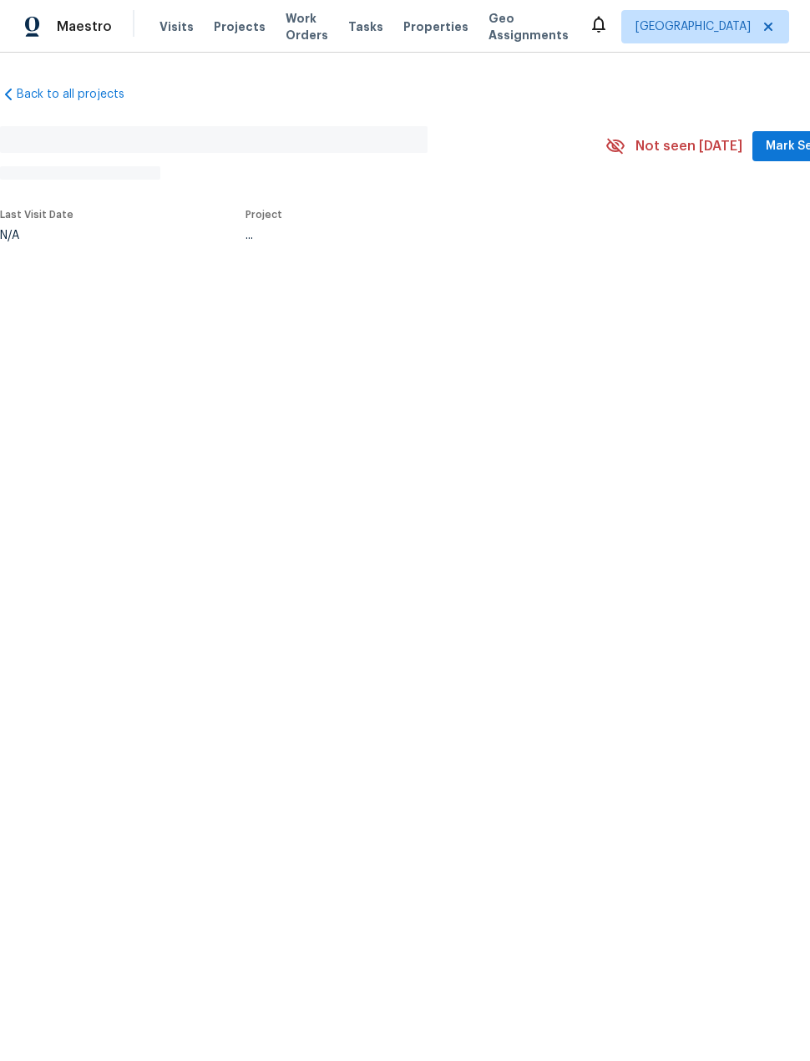 Image resolution: width=810 pixels, height=1061 pixels. Describe the element at coordinates (366, 27) in the screenshot. I see `span: Tasks` at that location.